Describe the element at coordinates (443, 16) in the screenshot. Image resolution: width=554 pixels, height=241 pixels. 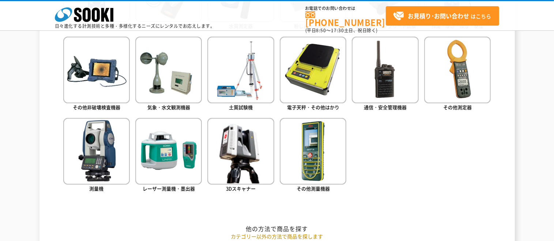
I see `a: お見積り･お問い合わせはこちら` at that location.